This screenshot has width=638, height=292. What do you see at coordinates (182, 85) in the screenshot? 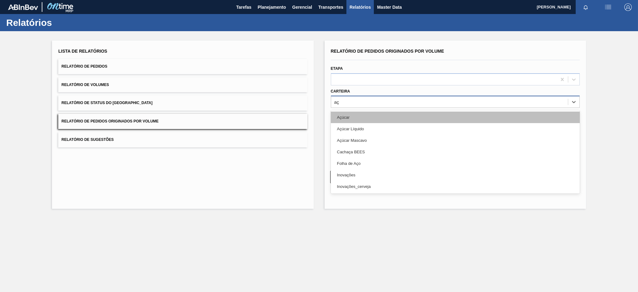
I see `button: Relatório de Volumes` at bounding box center [182, 85].